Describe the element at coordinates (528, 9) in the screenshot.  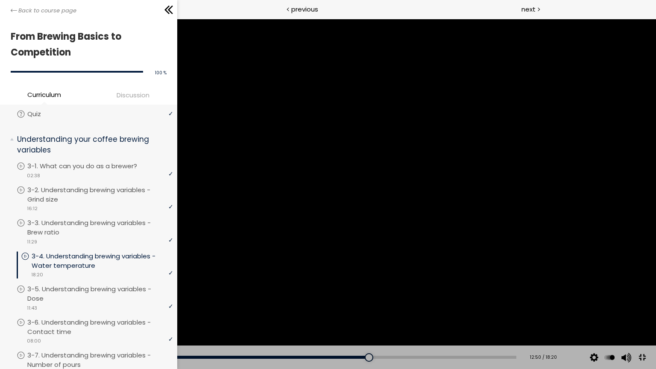
I see `span: next` at that location.